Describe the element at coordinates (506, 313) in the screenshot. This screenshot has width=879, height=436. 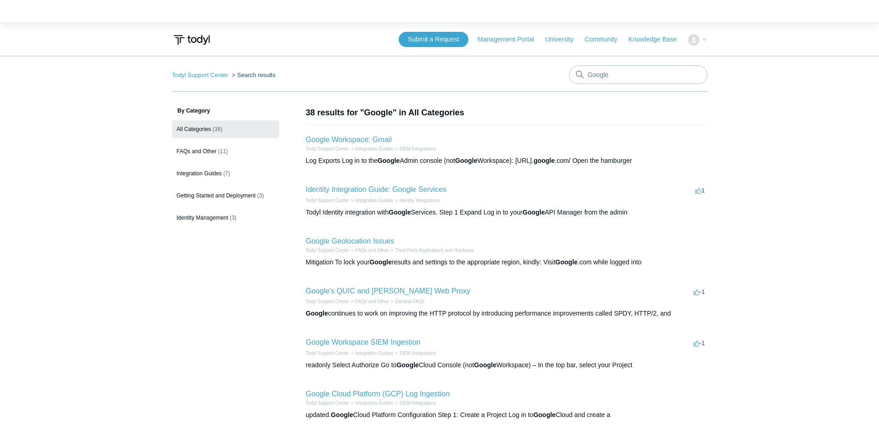
I see `div: continues to work on improving the HTTP protocol by introducing performance improvements called S...` at that location.